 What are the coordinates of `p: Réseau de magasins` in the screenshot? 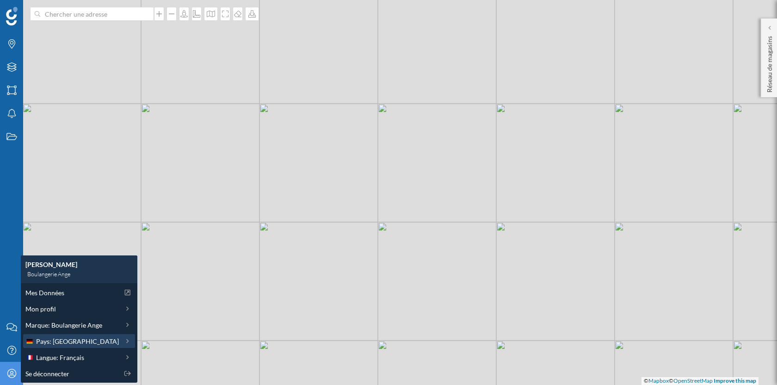 It's located at (770, 62).